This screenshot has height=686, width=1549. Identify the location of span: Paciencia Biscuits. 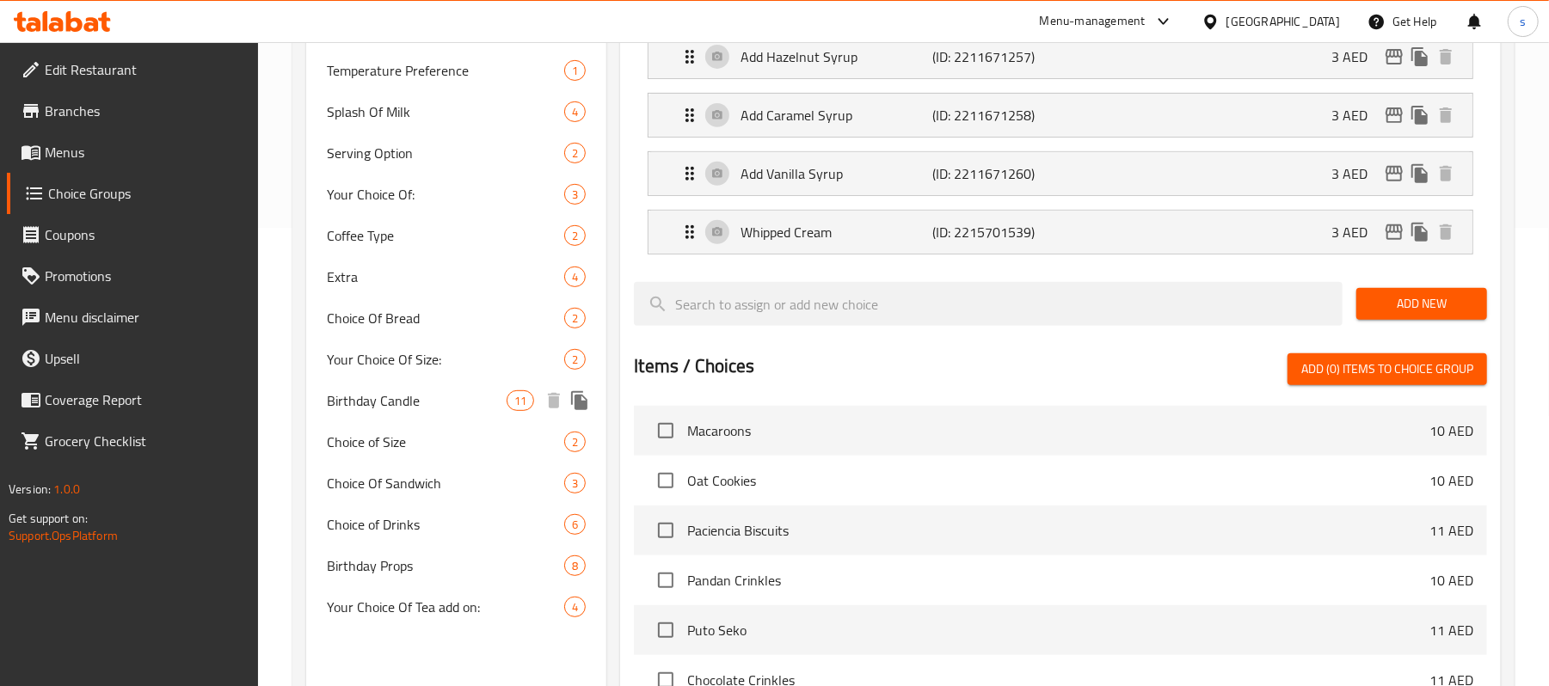
(1058, 531).